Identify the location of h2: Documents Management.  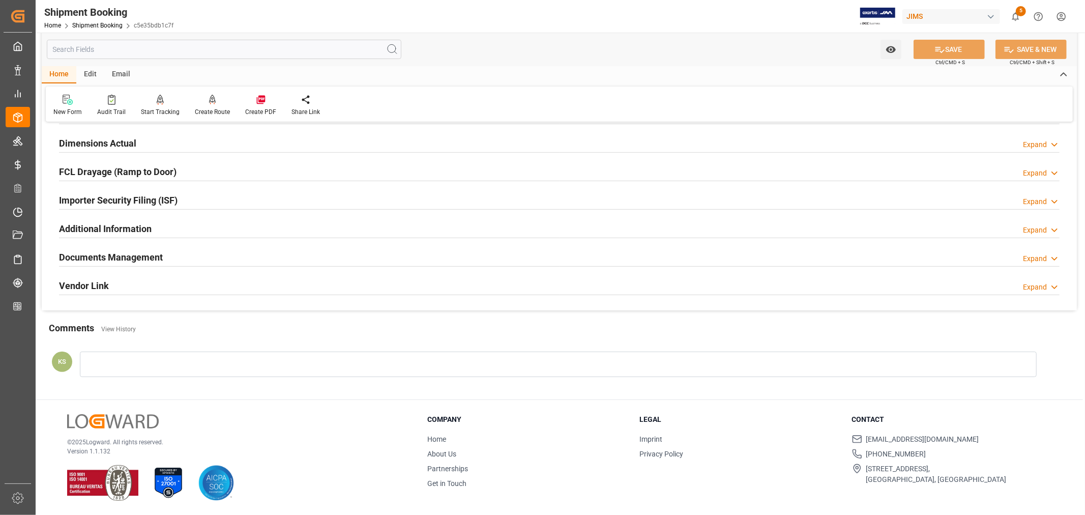
(111, 257).